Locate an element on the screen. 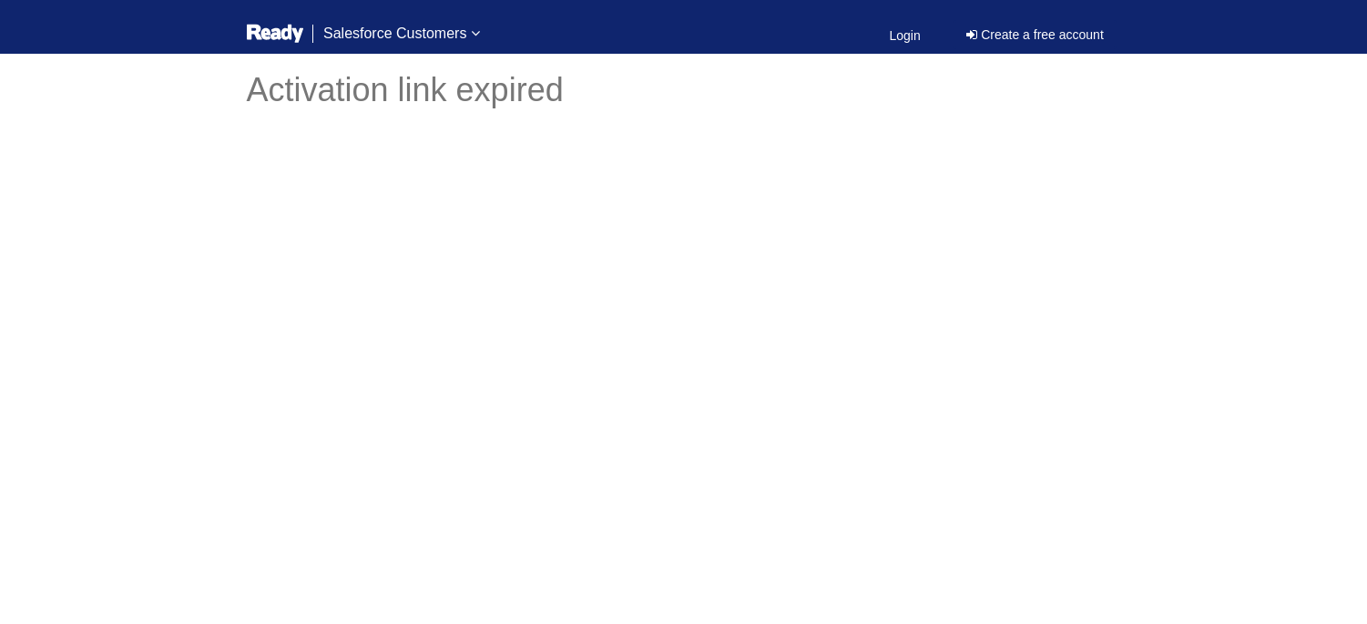 The height and width of the screenshot is (624, 1367). span: Salesforce Customers is located at coordinates (394, 33).